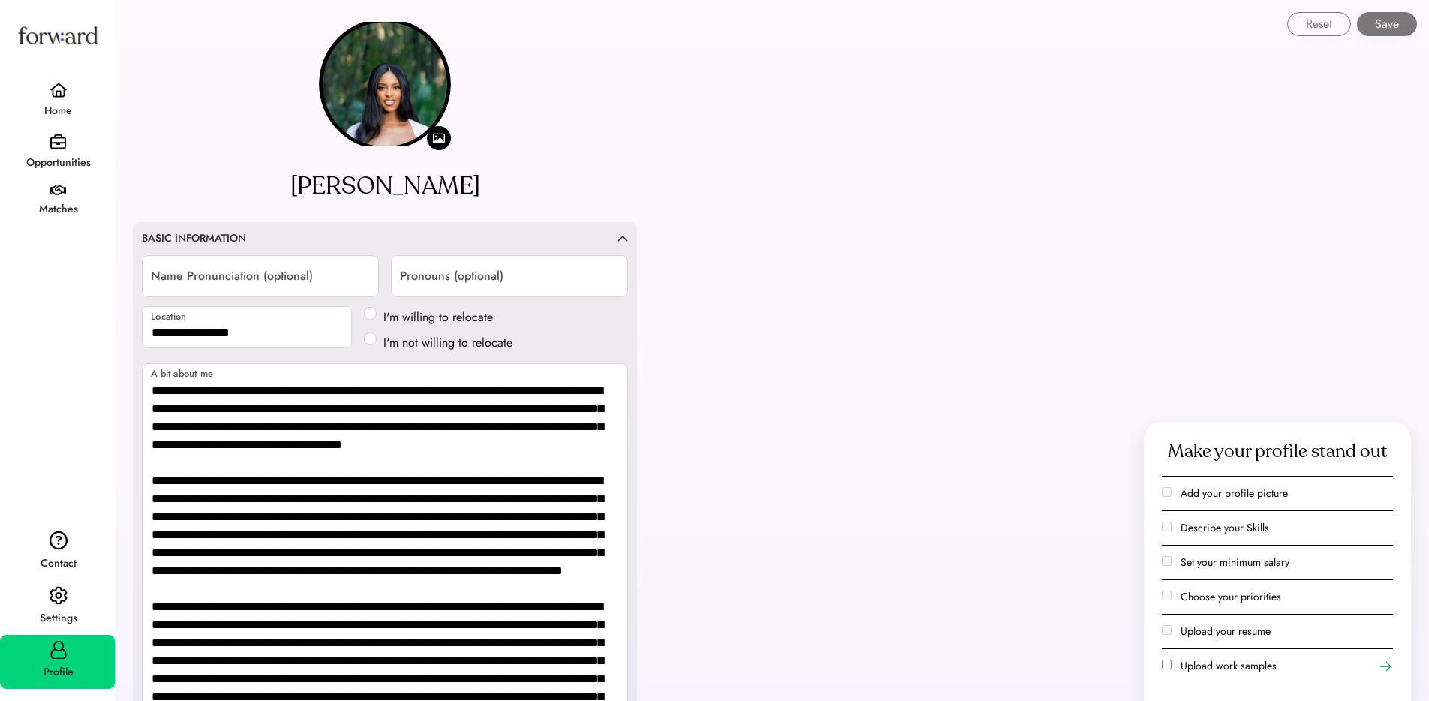 The width and height of the screenshot is (1429, 701). I want to click on label: Upload work samples, so click(1229, 665).